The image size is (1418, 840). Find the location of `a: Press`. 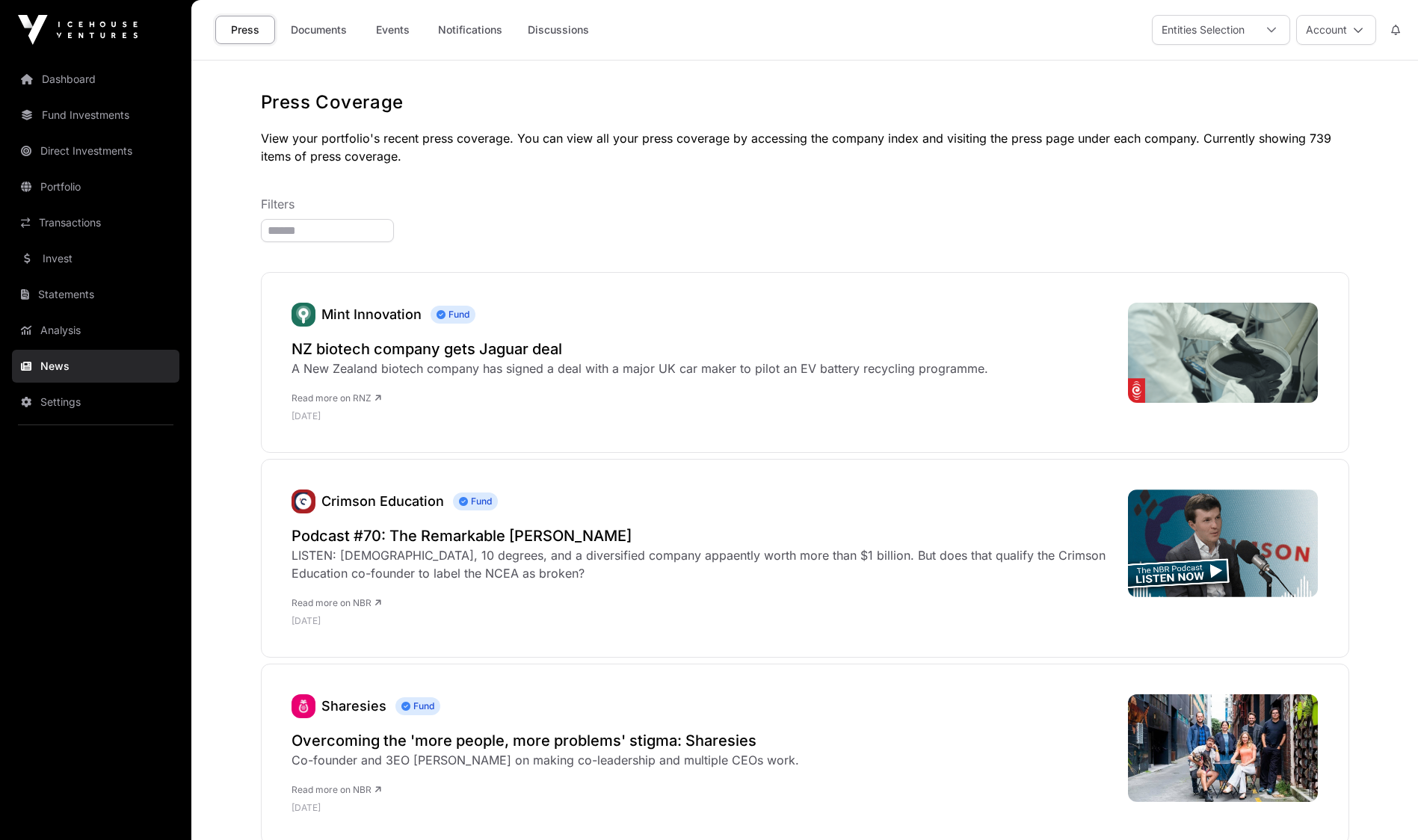

a: Press is located at coordinates (245, 30).